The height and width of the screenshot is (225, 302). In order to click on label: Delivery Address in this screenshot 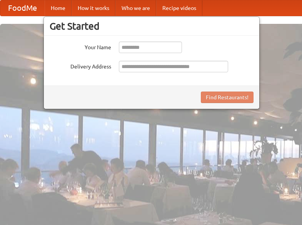, I will do `click(80, 65)`.